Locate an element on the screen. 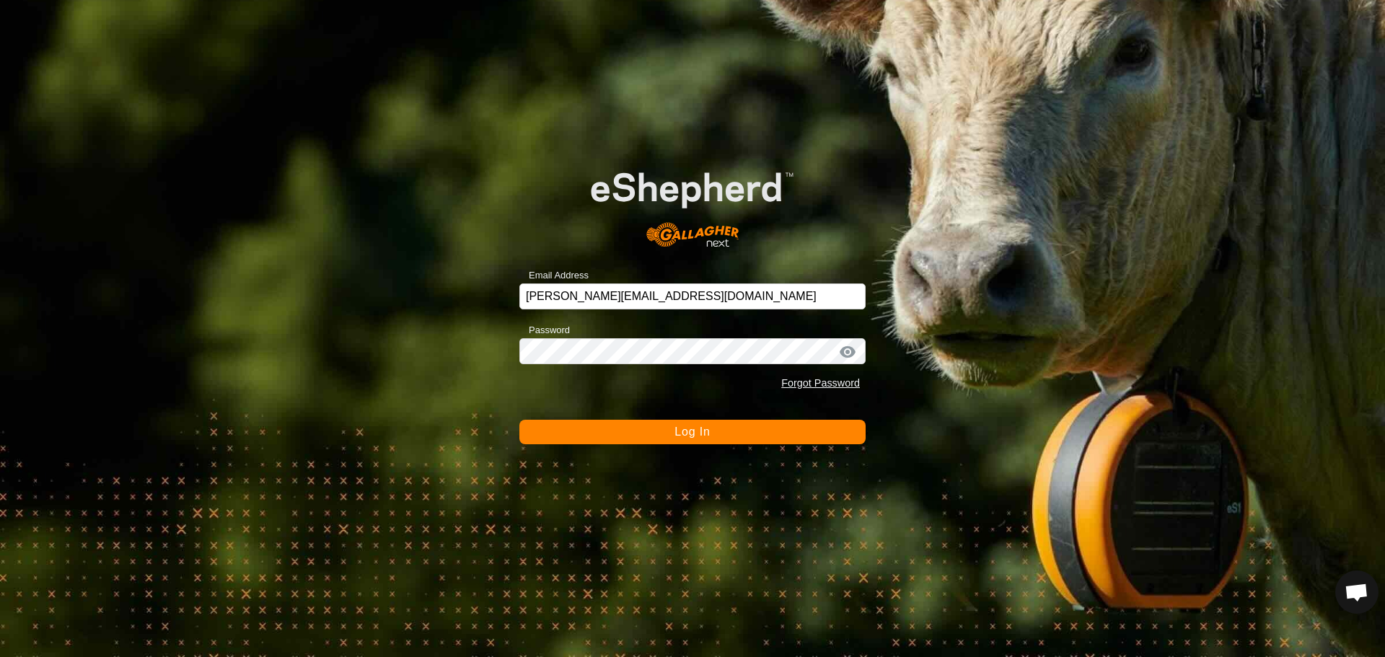  div: Open chat is located at coordinates (1357, 592).